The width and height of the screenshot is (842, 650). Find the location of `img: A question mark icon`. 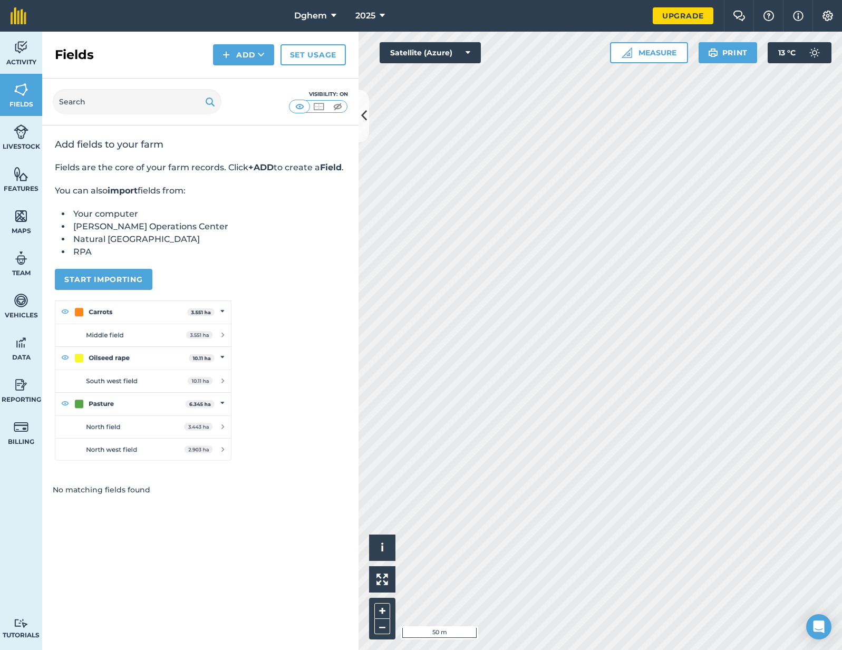

img: A question mark icon is located at coordinates (769, 16).